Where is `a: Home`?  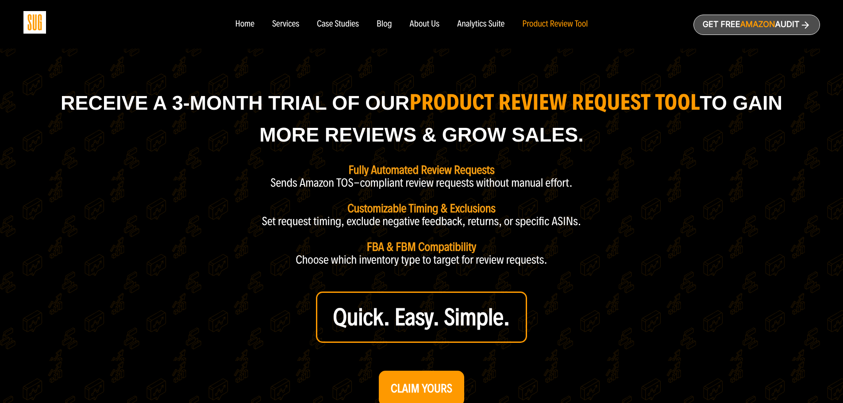 a: Home is located at coordinates (244, 24).